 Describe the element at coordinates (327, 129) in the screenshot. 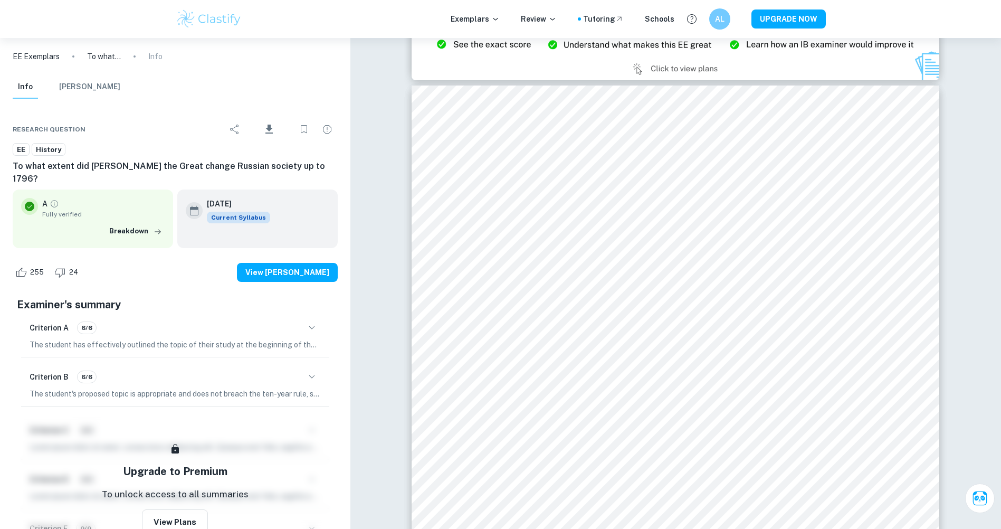

I see `div: Report issue` at that location.